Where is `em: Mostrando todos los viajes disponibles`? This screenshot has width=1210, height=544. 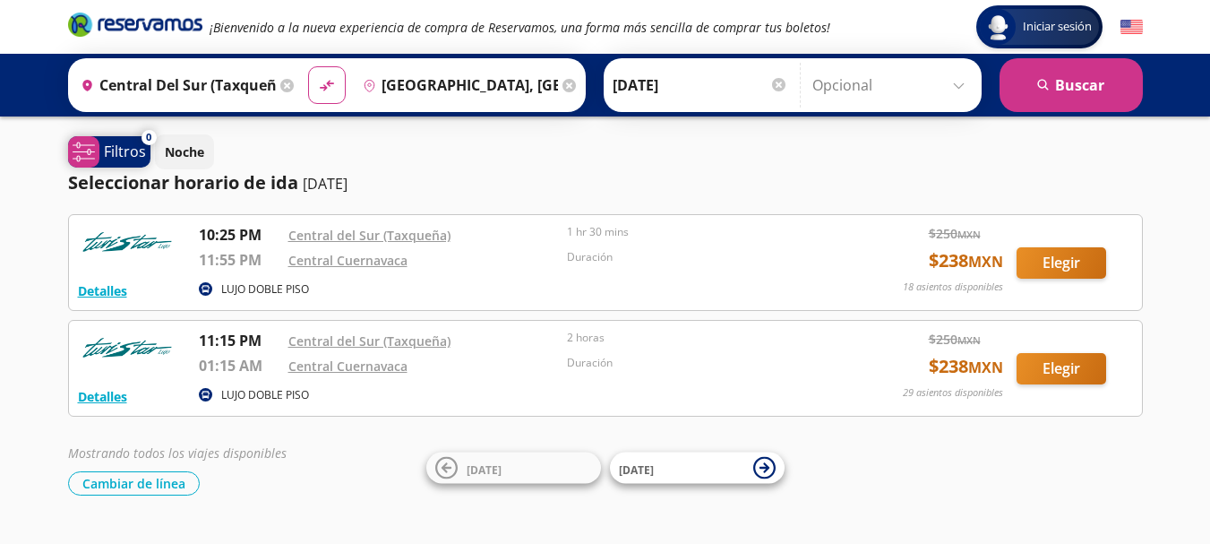 em: Mostrando todos los viajes disponibles is located at coordinates (177, 452).